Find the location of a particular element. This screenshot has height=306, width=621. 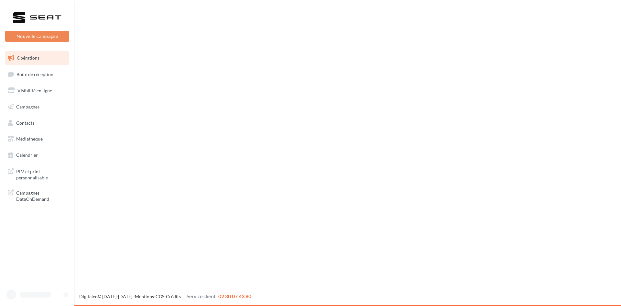

span: 02 30 07 43 80 is located at coordinates (235, 295).